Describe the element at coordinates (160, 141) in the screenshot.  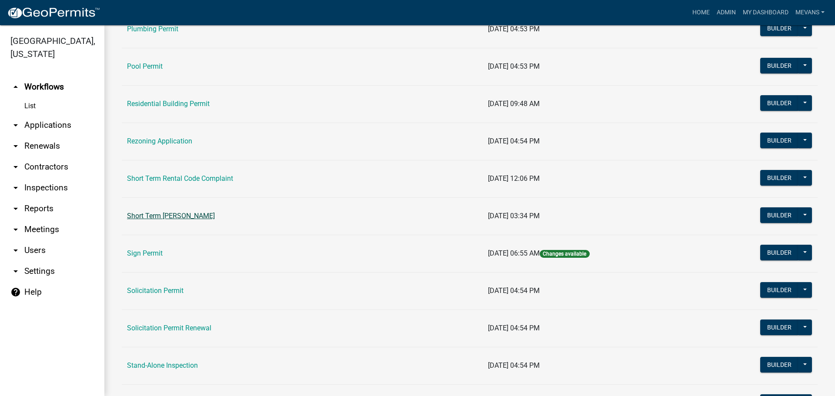
I see `a: Rezoning Application` at that location.